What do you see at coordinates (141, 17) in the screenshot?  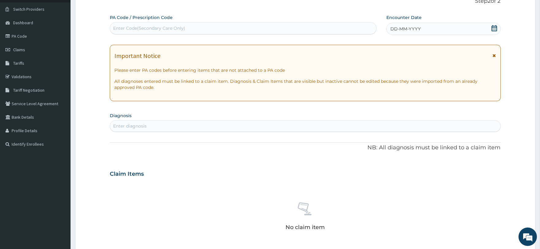 I see `label: PA Code / Prescription Code` at bounding box center [141, 17].